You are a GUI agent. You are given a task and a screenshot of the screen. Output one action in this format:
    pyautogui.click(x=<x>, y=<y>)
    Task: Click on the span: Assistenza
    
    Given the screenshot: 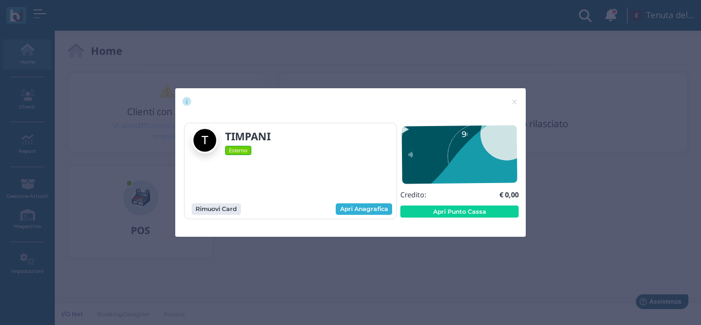 What is the action you would take?
    pyautogui.click(x=52, y=13)
    